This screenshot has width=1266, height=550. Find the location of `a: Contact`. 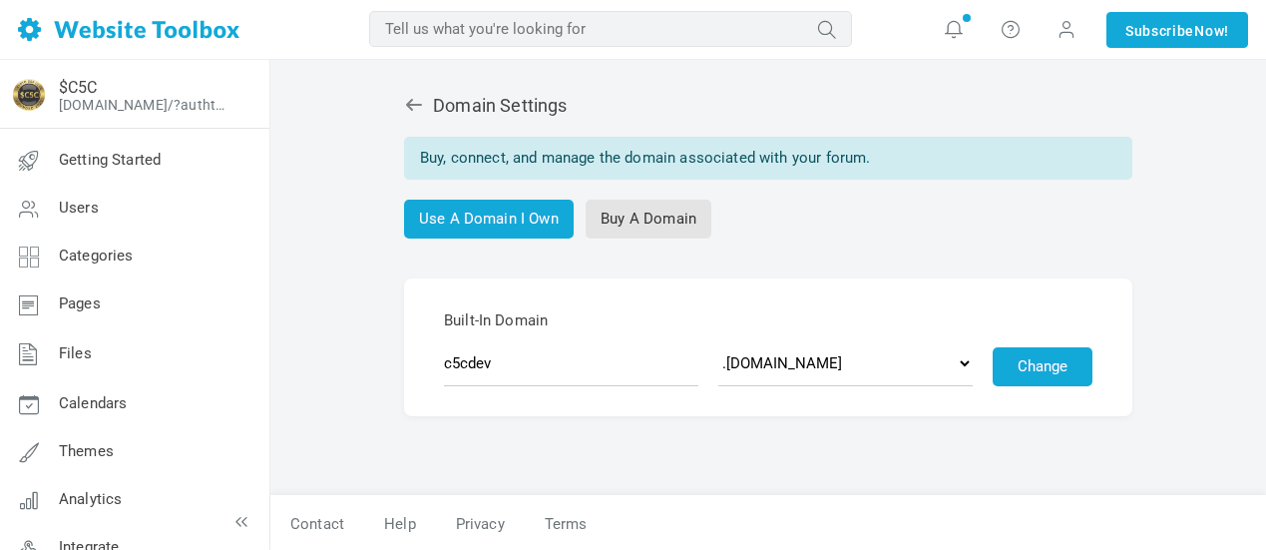

a: Contact is located at coordinates (317, 524).